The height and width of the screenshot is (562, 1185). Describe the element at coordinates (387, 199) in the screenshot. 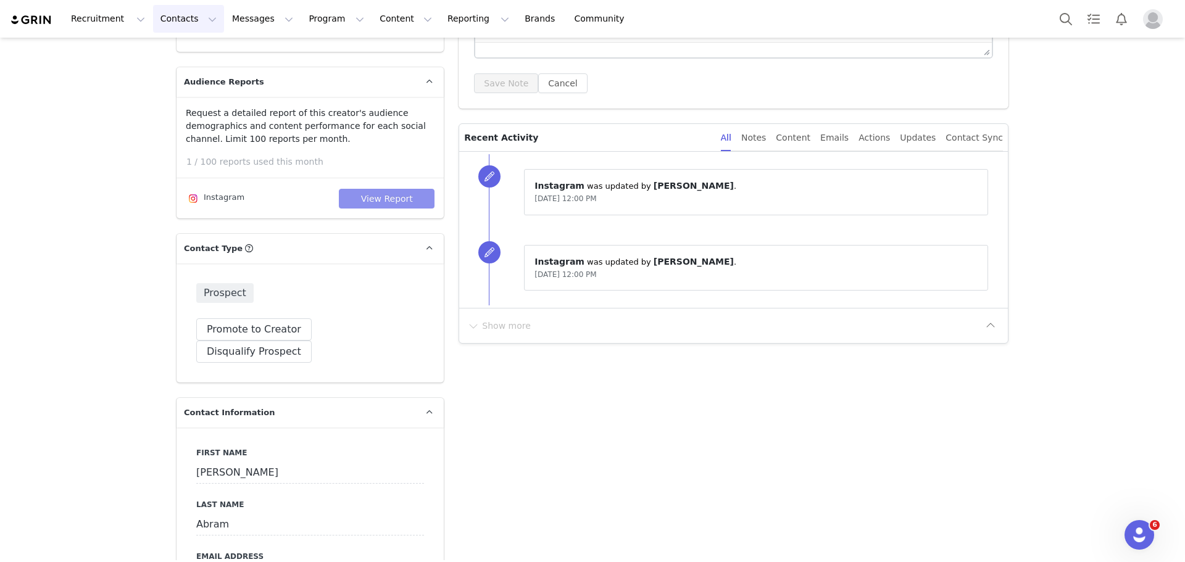

I see `button: View Report` at that location.